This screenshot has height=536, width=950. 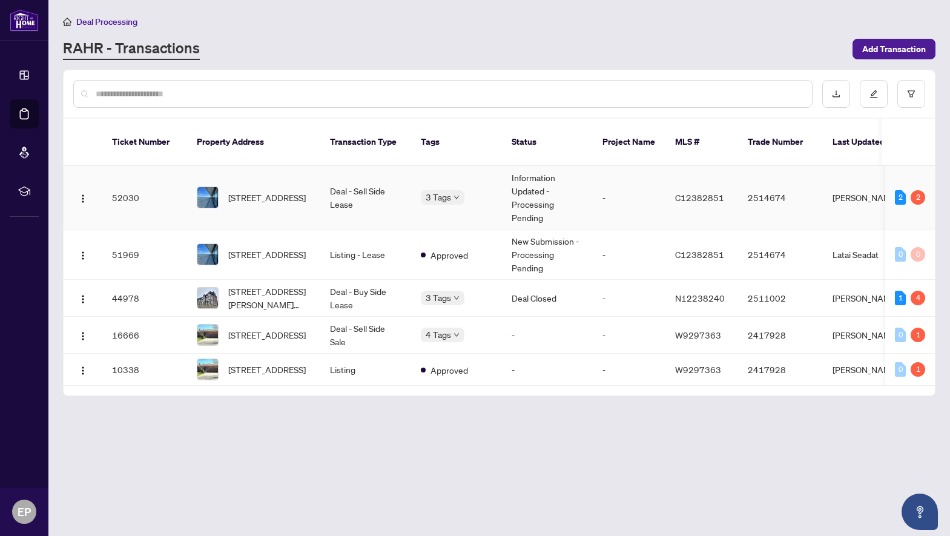 I want to click on td: Deal - Sell Side Lease, so click(x=366, y=197).